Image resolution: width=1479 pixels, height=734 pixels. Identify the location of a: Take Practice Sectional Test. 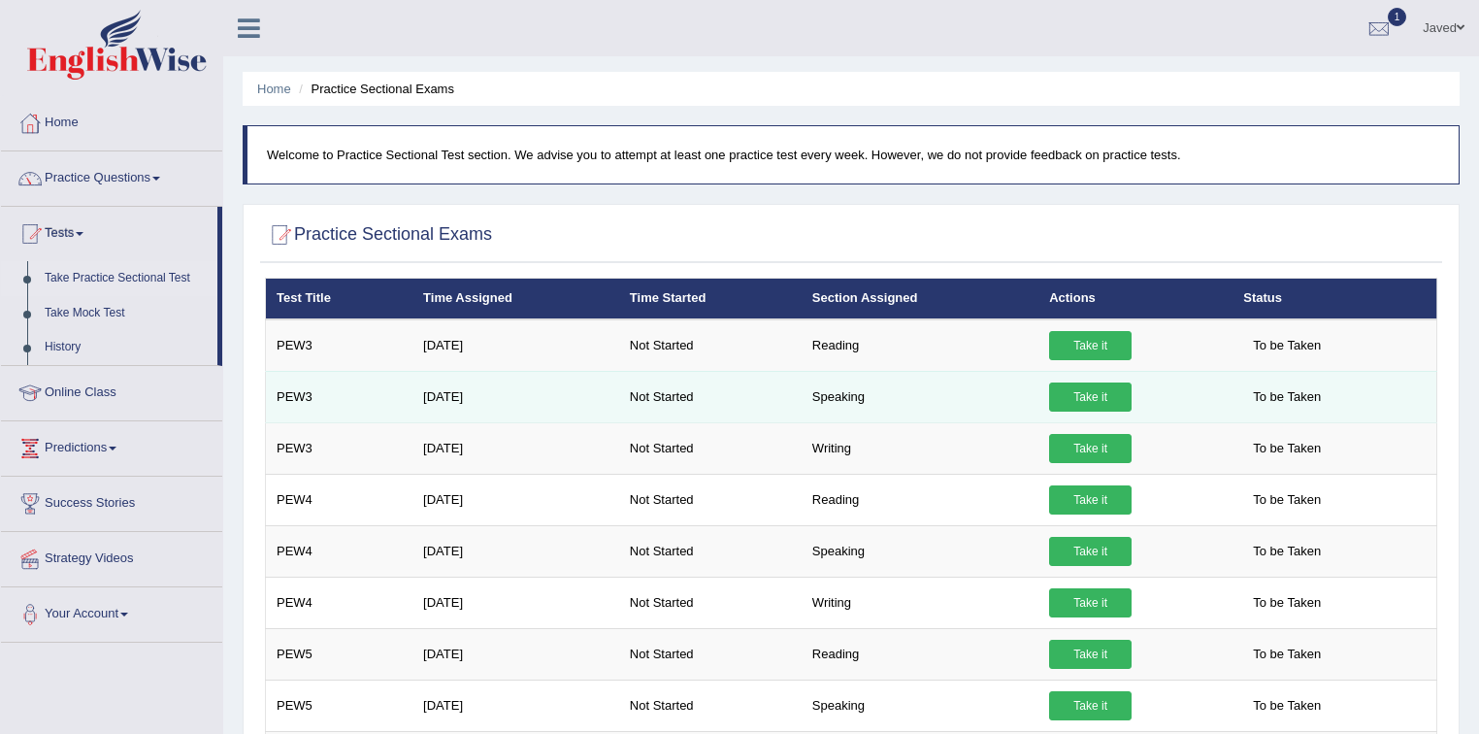
(126, 278).